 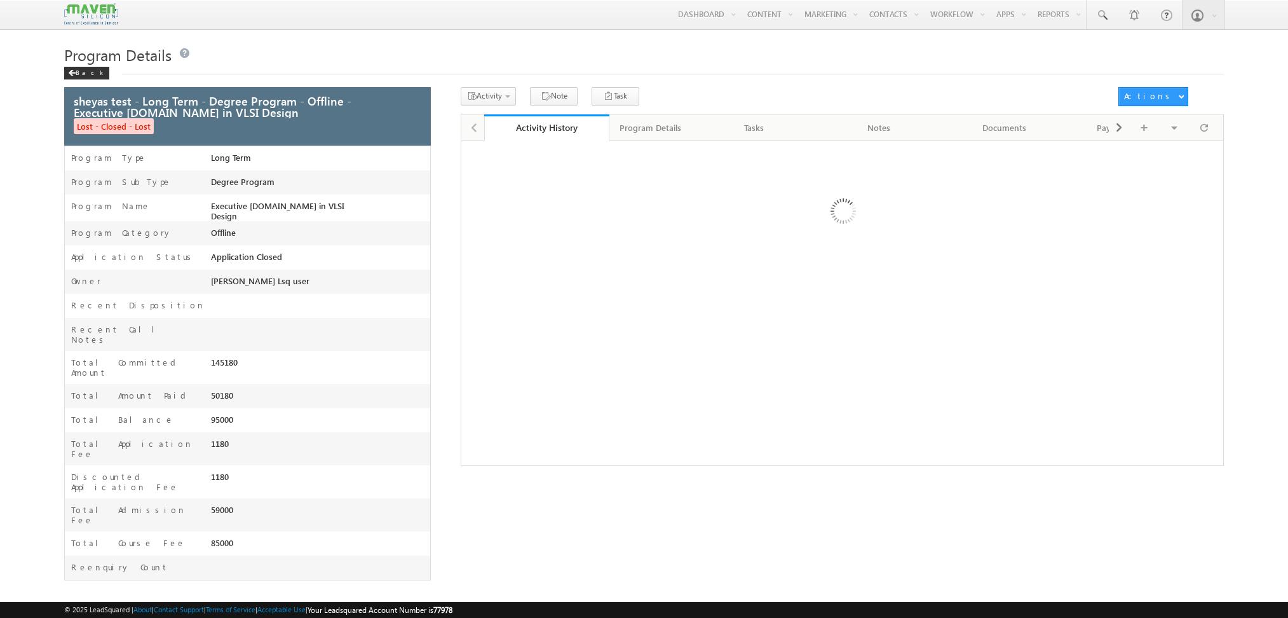 I want to click on label: Reenquiry Count, so click(x=119, y=567).